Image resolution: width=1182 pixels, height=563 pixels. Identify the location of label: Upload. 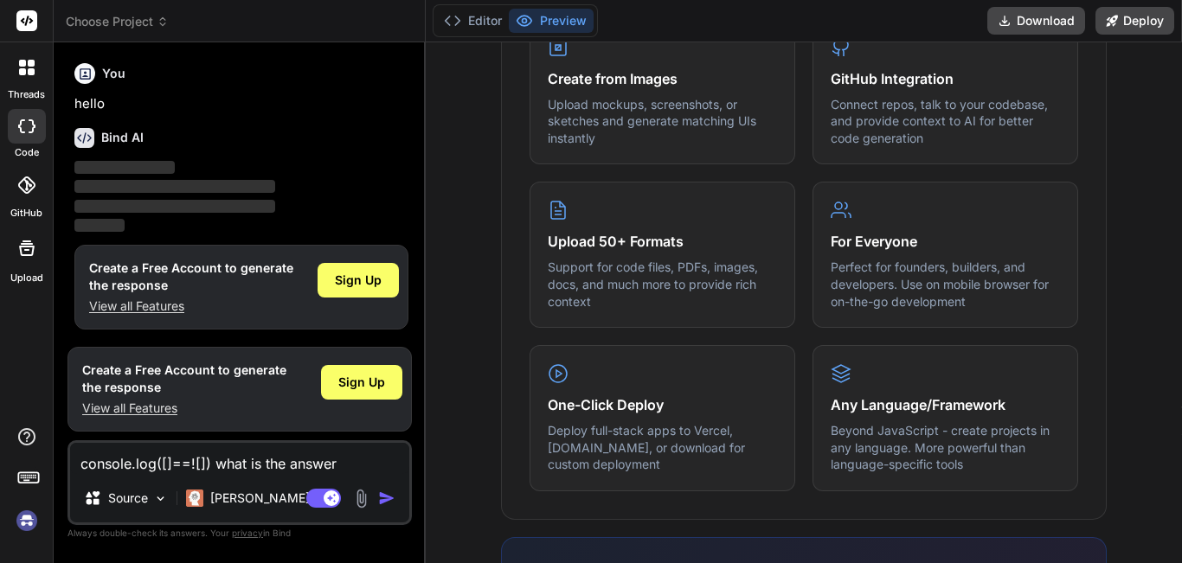
(27, 278).